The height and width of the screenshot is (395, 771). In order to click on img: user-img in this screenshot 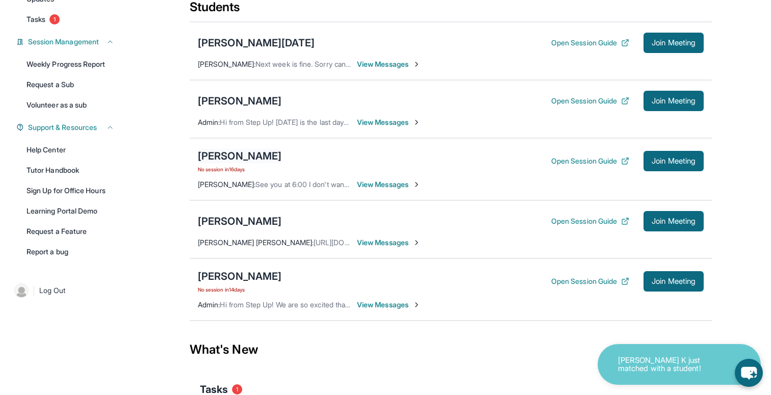, I will do `click(21, 291)`.